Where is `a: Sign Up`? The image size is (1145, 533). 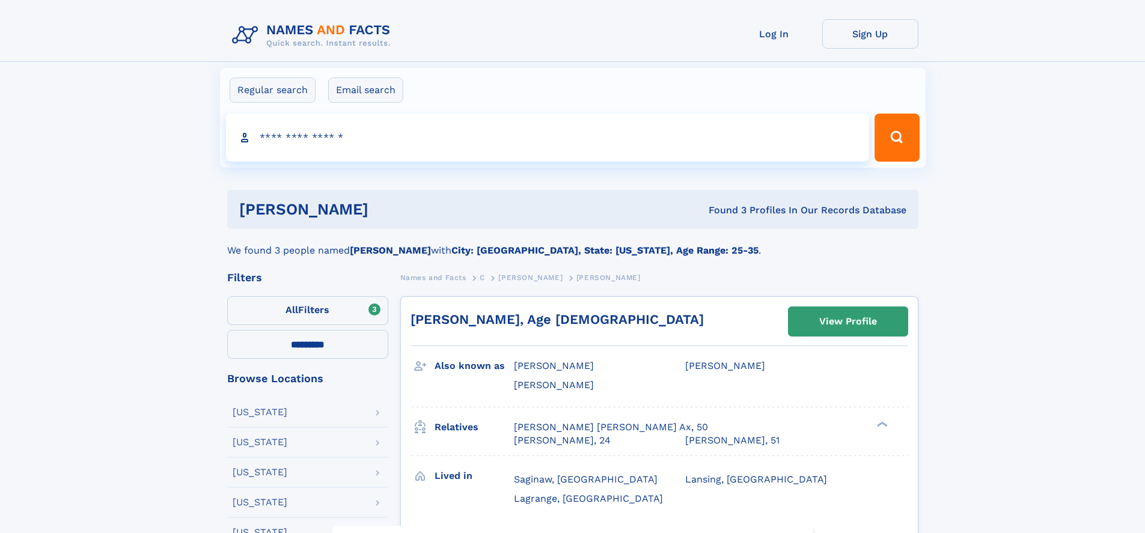
a: Sign Up is located at coordinates (870, 34).